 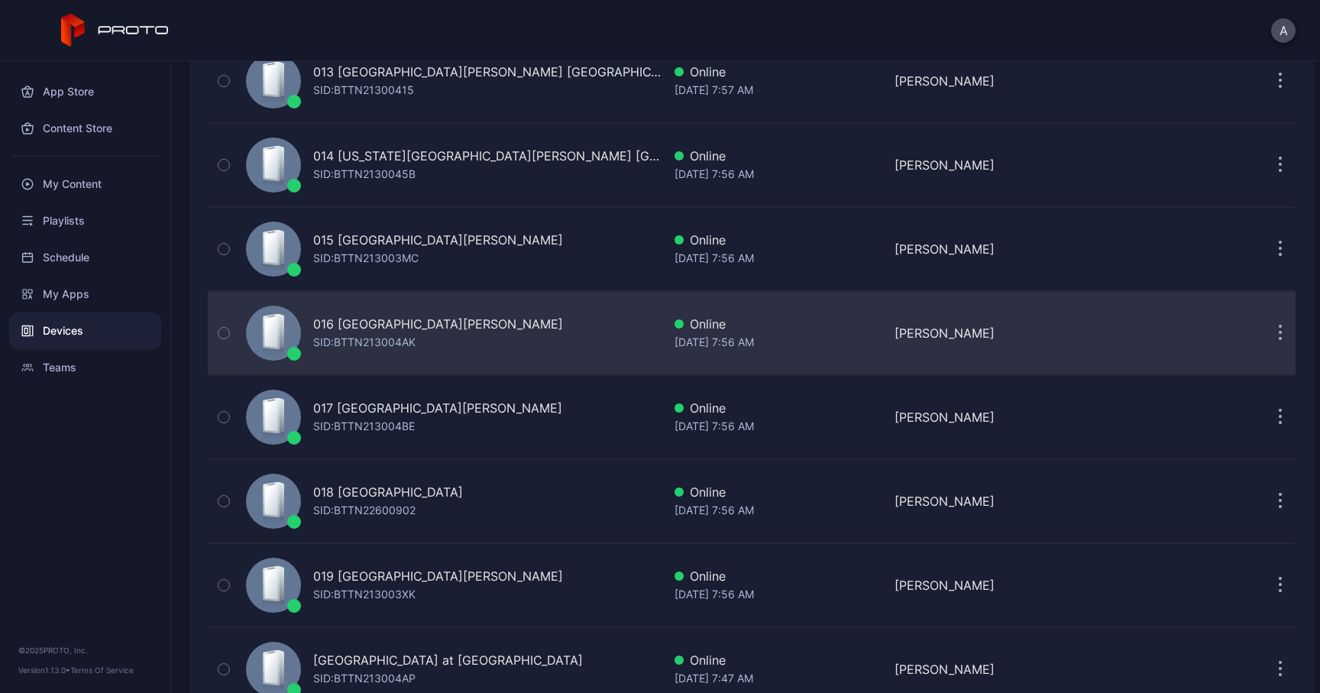 I want to click on a: Devices, so click(x=85, y=331).